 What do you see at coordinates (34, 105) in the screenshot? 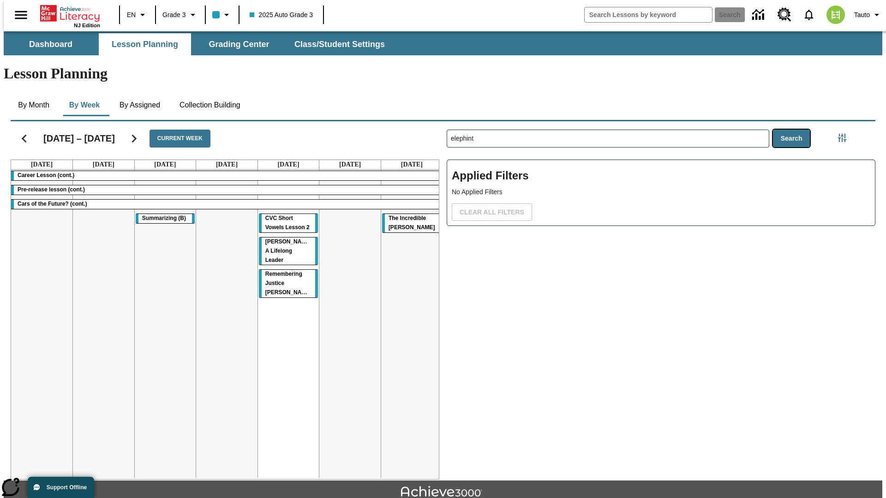
I see `button: By Month` at bounding box center [34, 105].